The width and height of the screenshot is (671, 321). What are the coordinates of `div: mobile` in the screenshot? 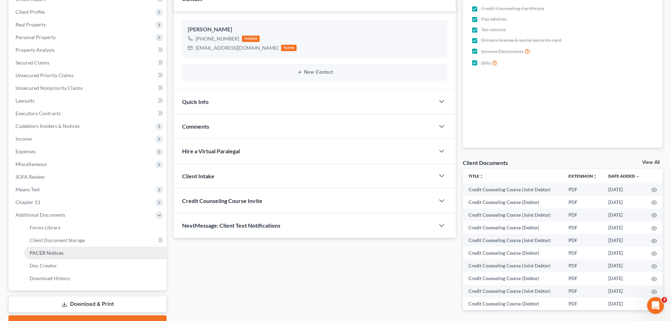 It's located at (251, 39).